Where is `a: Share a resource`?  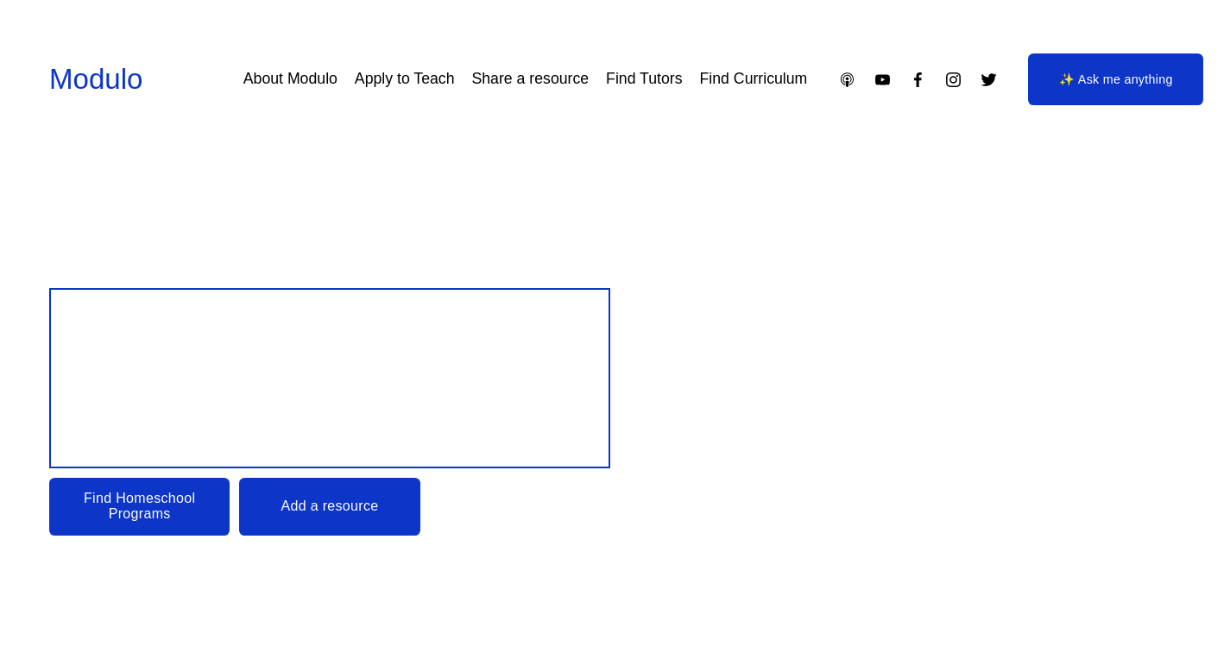 a: Share a resource is located at coordinates (530, 79).